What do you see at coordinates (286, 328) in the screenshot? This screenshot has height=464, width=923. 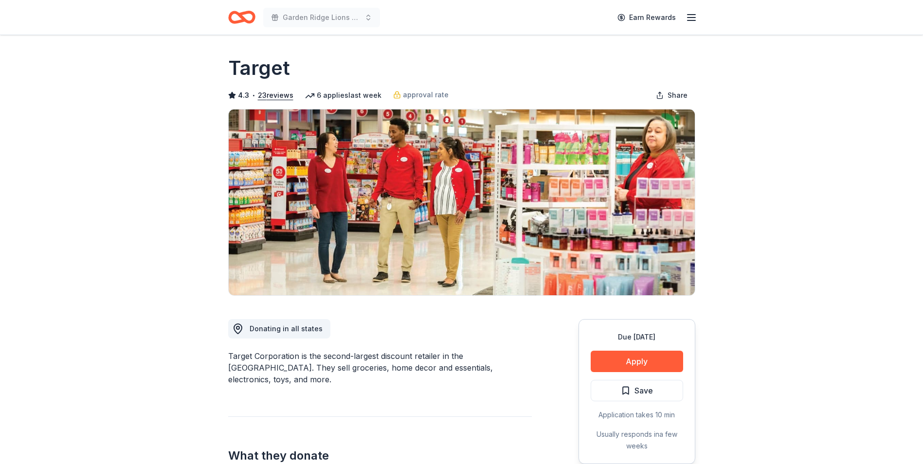 I see `span: Donating in all states` at bounding box center [286, 328].